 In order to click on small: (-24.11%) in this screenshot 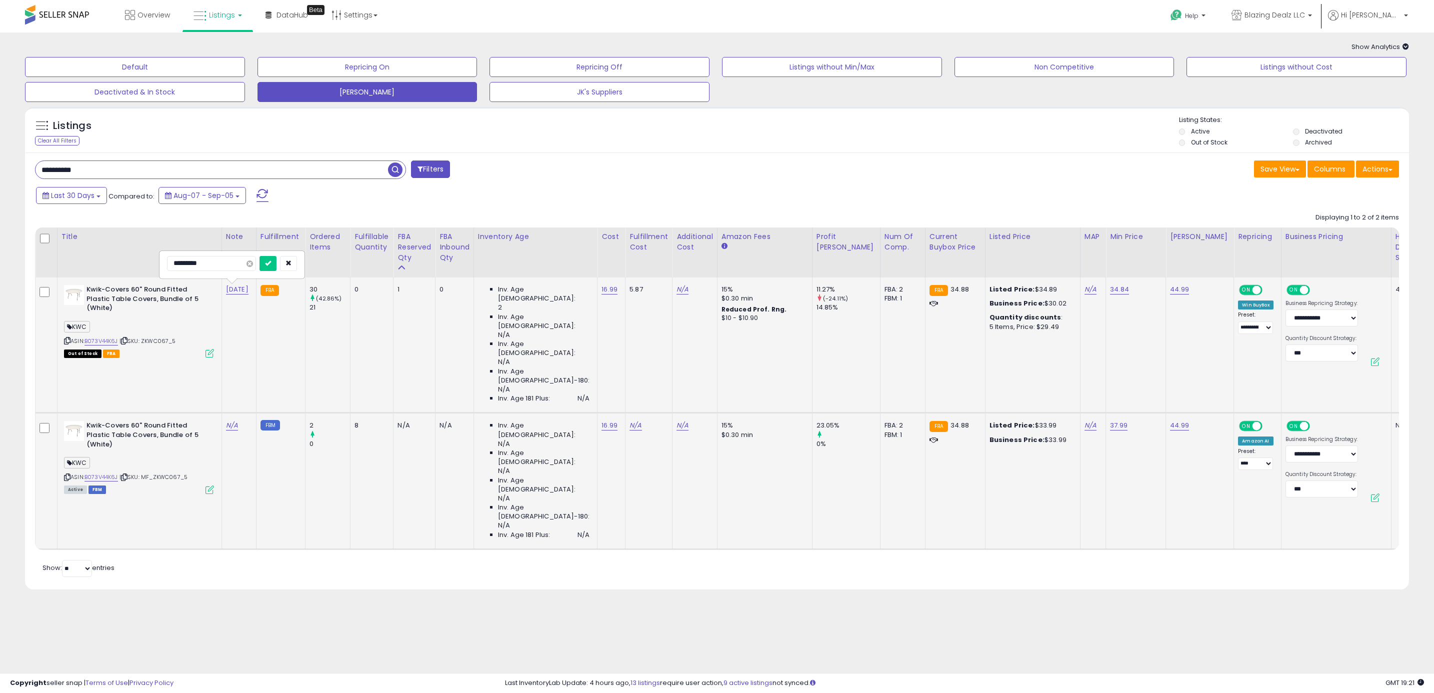, I will do `click(836, 299)`.